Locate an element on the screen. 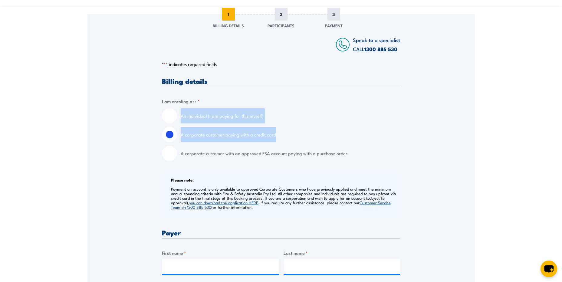 Image resolution: width=562 pixels, height=282 pixels. a: Customer Service Team on 1300 885 530 is located at coordinates (281, 205).